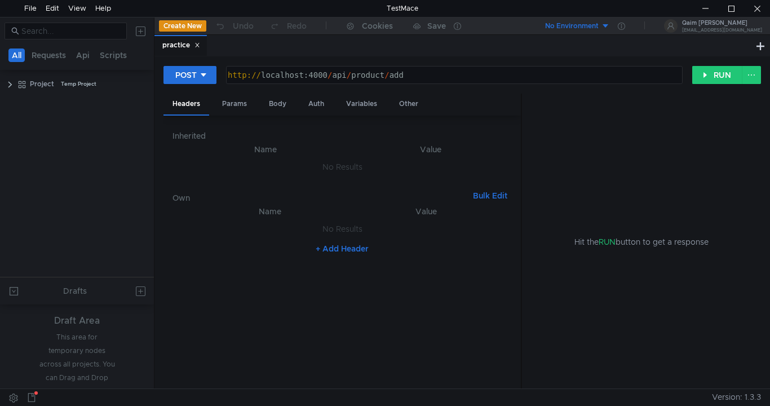 The width and height of the screenshot is (770, 406). I want to click on div: Undo, so click(243, 26).